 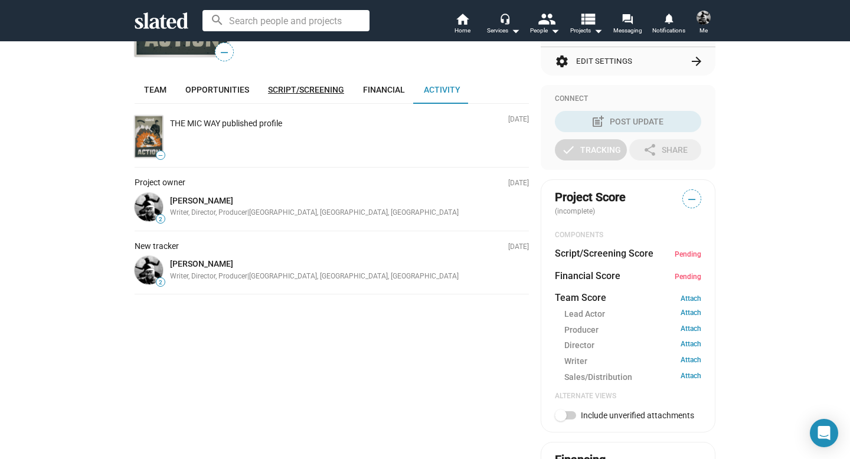 I want to click on span: Director, so click(x=579, y=345).